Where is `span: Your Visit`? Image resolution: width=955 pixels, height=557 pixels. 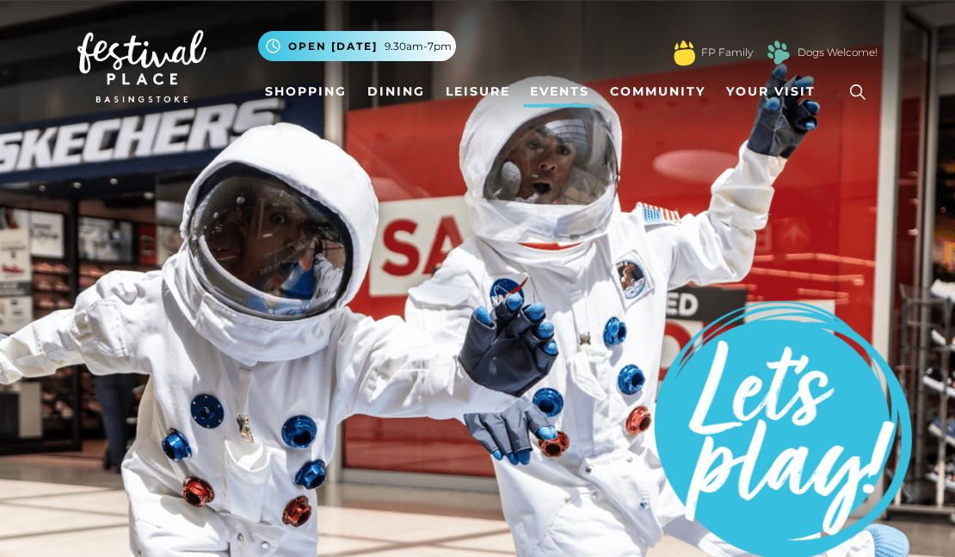 span: Your Visit is located at coordinates (771, 91).